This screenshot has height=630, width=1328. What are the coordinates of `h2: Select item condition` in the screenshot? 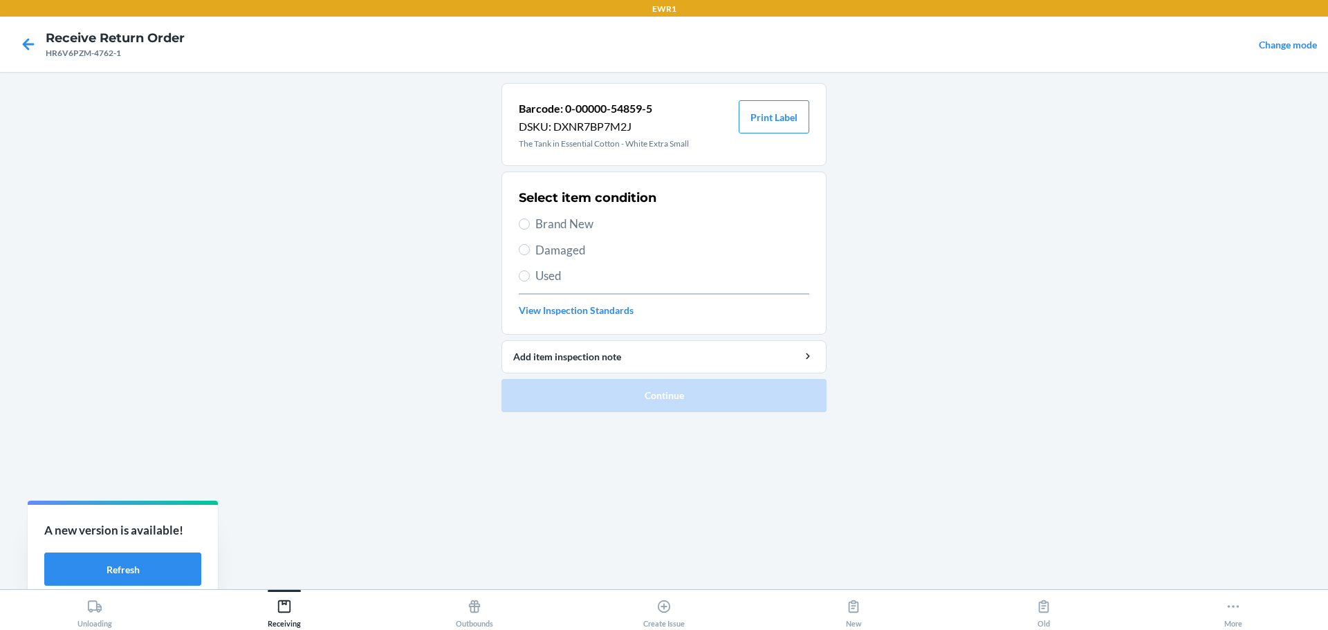 It's located at (587, 198).